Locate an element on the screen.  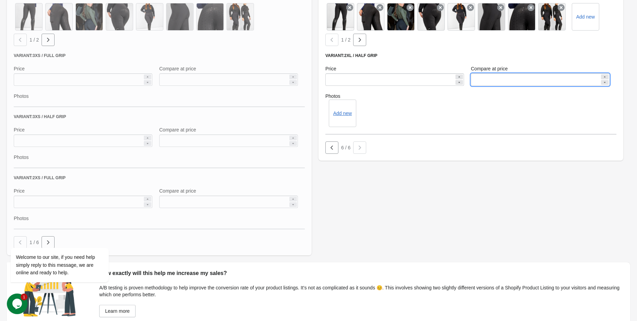
div: How exactly will this help me increase my sales? is located at coordinates (361, 273).